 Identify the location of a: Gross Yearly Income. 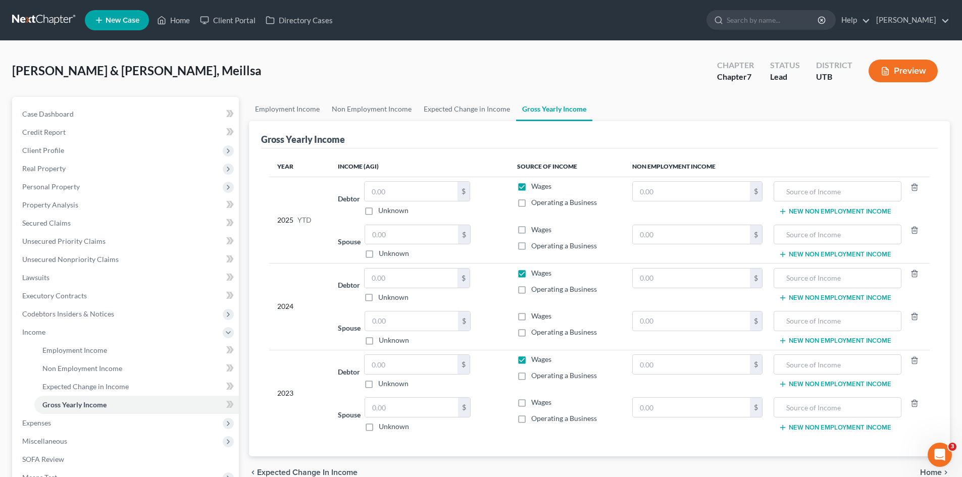
(554, 109).